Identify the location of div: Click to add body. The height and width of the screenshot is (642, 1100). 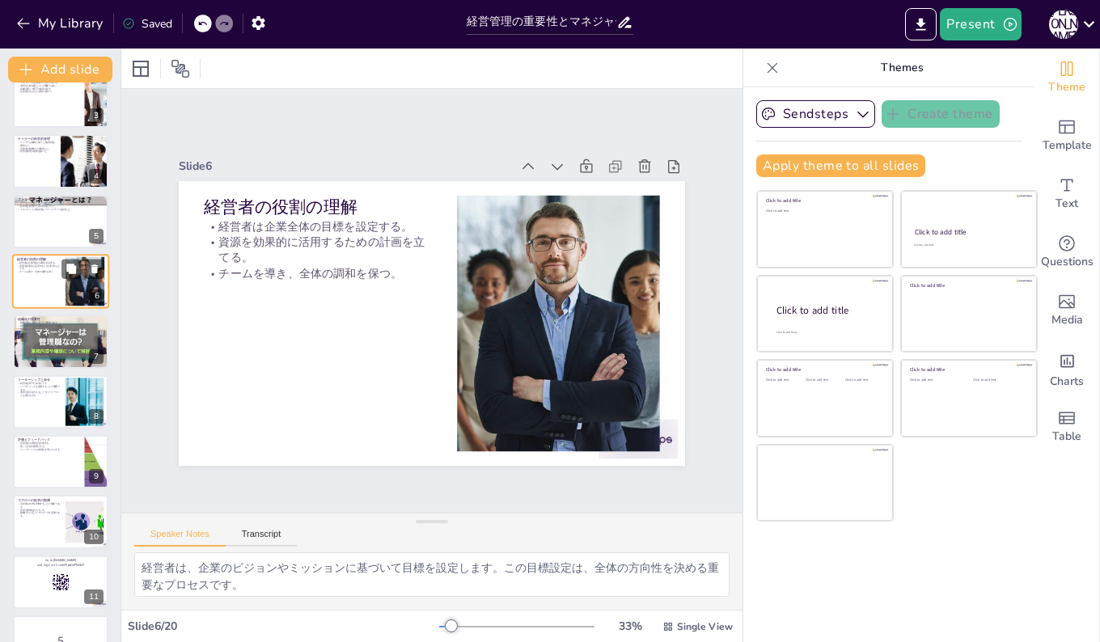
(828, 332).